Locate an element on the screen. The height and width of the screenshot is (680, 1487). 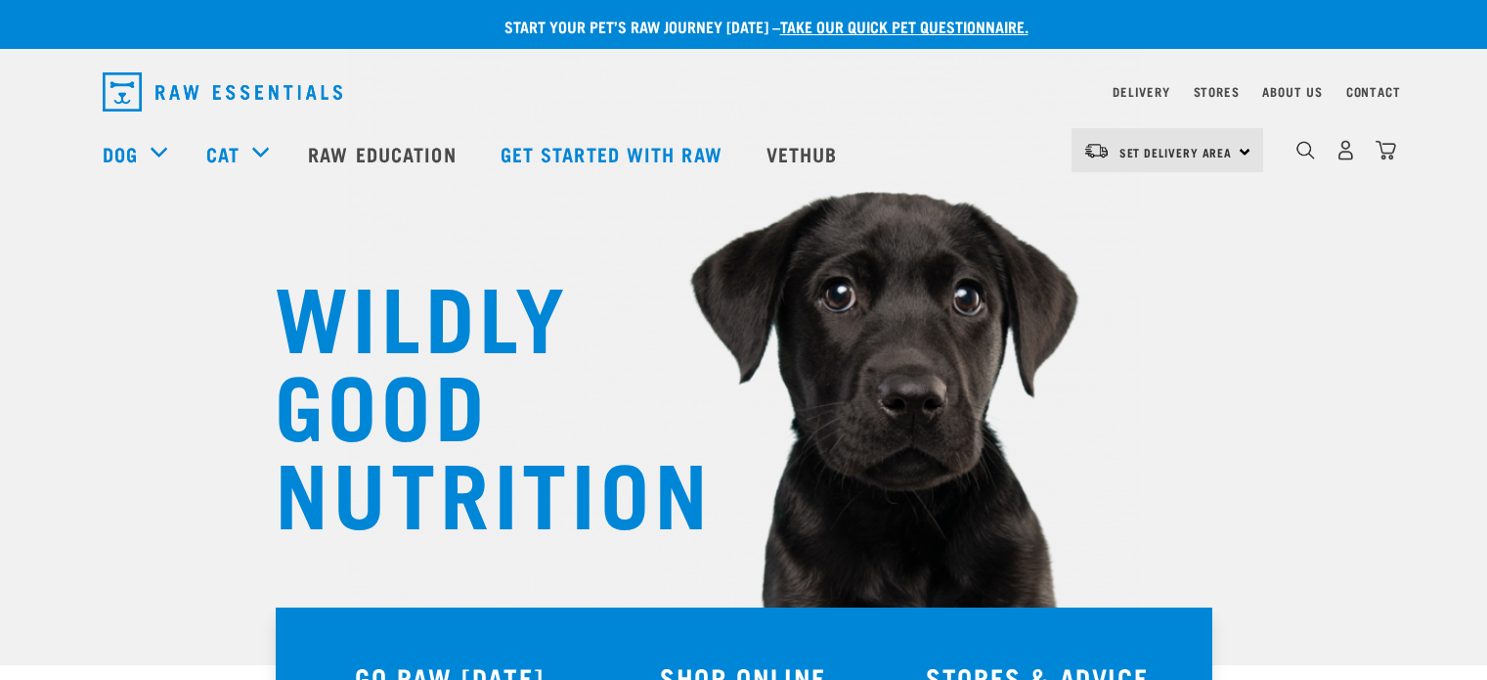
nav: dropdown navigation is located at coordinates (744, 92).